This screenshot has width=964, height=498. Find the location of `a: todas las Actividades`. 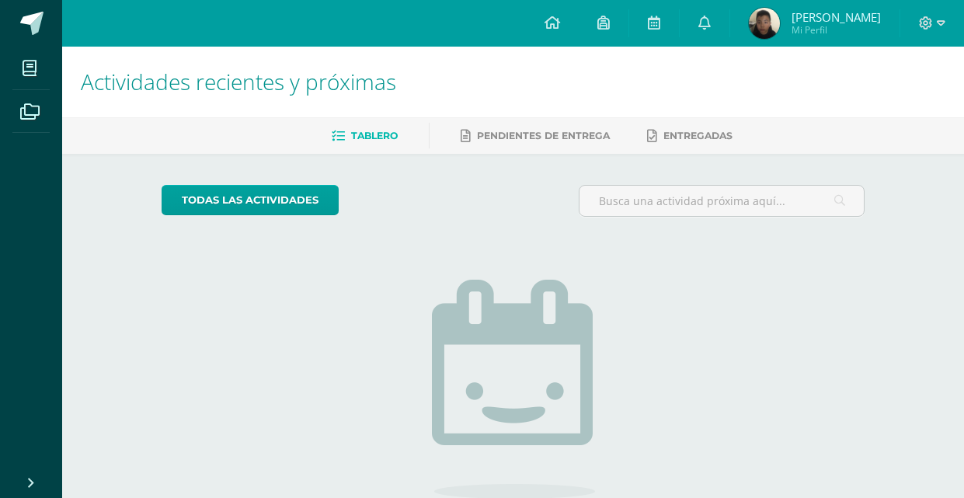

a: todas las Actividades is located at coordinates (250, 200).